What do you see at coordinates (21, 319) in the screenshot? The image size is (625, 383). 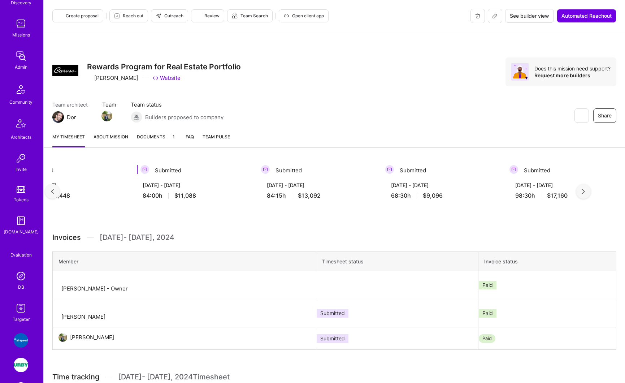 I see `div: Targeter` at bounding box center [21, 319].